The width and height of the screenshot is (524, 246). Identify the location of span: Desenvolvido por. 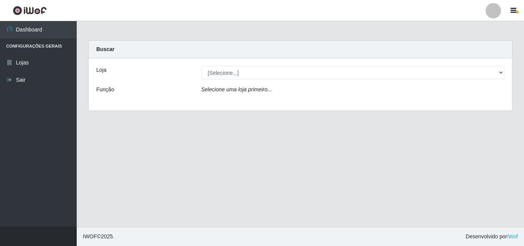
(492, 236).